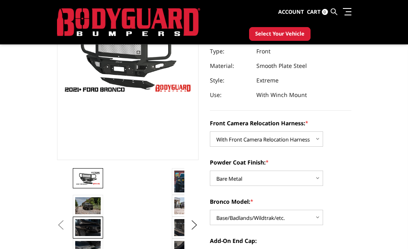 Image resolution: width=408 pixels, height=249 pixels. I want to click on label: Powder Coat Finish:, so click(281, 162).